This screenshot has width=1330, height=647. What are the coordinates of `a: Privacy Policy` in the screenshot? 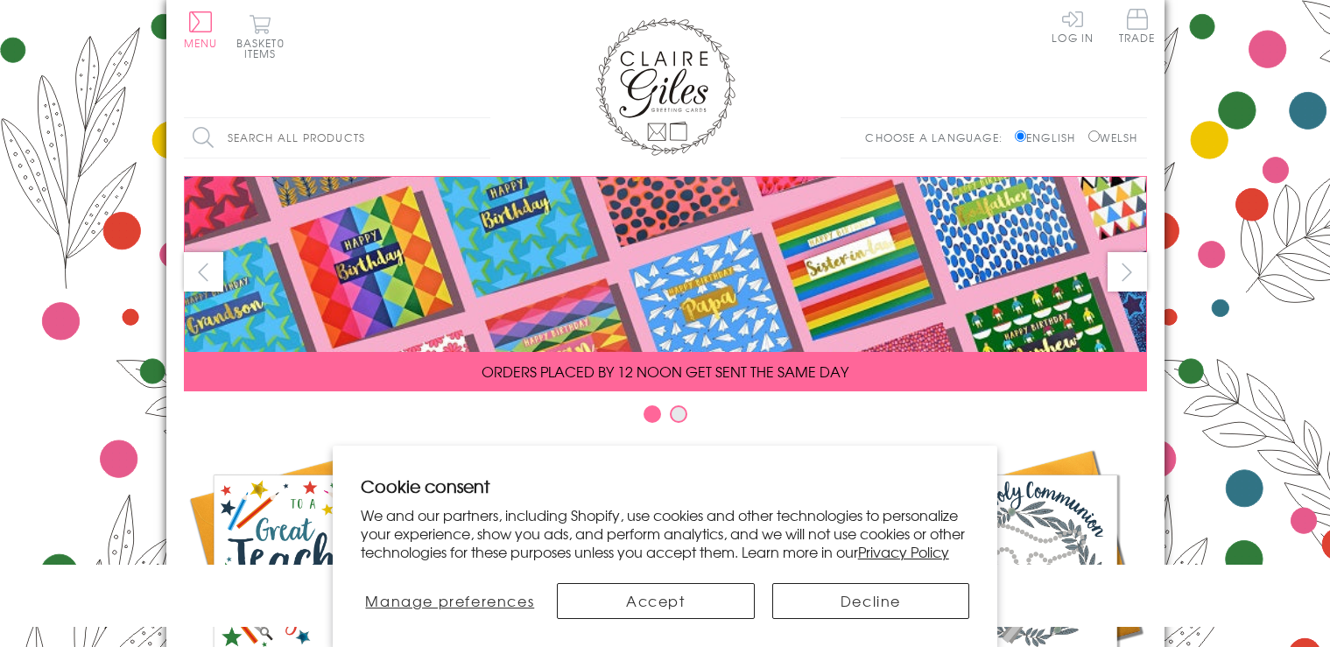 It's located at (904, 552).